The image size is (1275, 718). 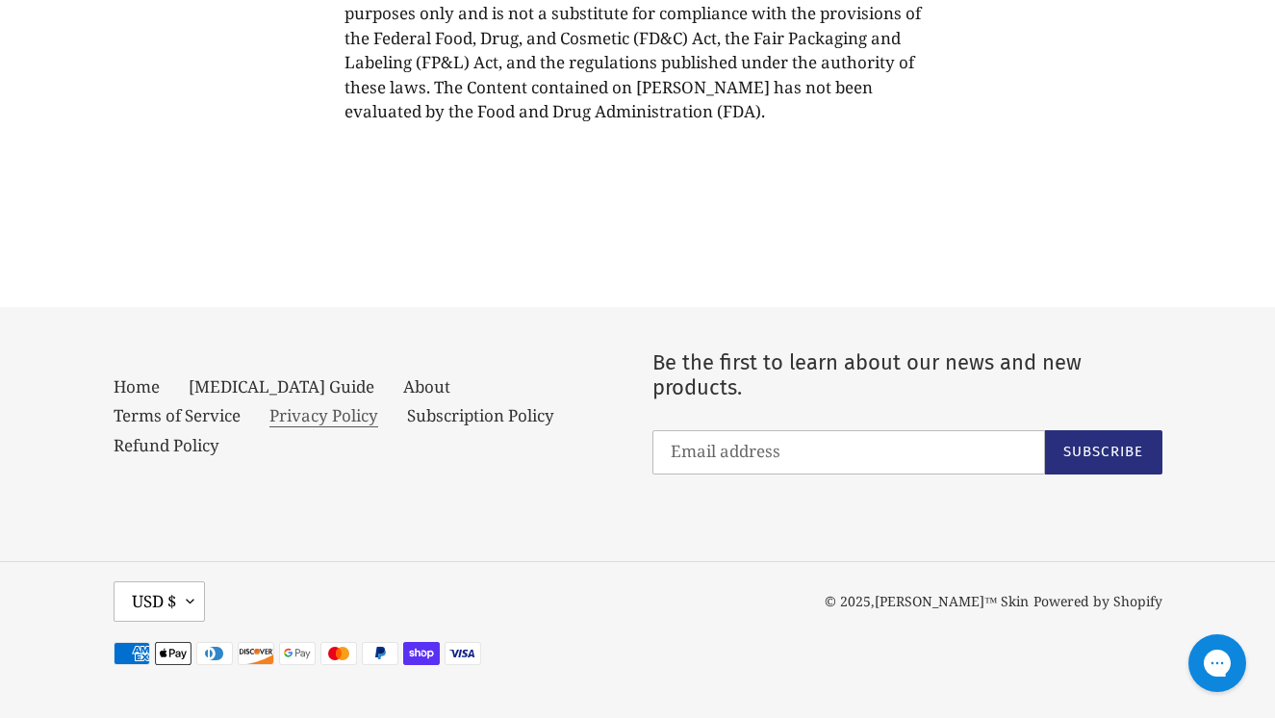 What do you see at coordinates (907, 375) in the screenshot?
I see `p: Be the first to learn about our news and new products.` at bounding box center [907, 375].